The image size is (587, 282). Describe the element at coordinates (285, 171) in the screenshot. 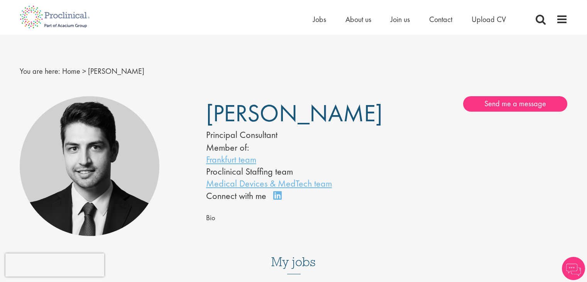

I see `li: Proclinical Staffing team` at that location.